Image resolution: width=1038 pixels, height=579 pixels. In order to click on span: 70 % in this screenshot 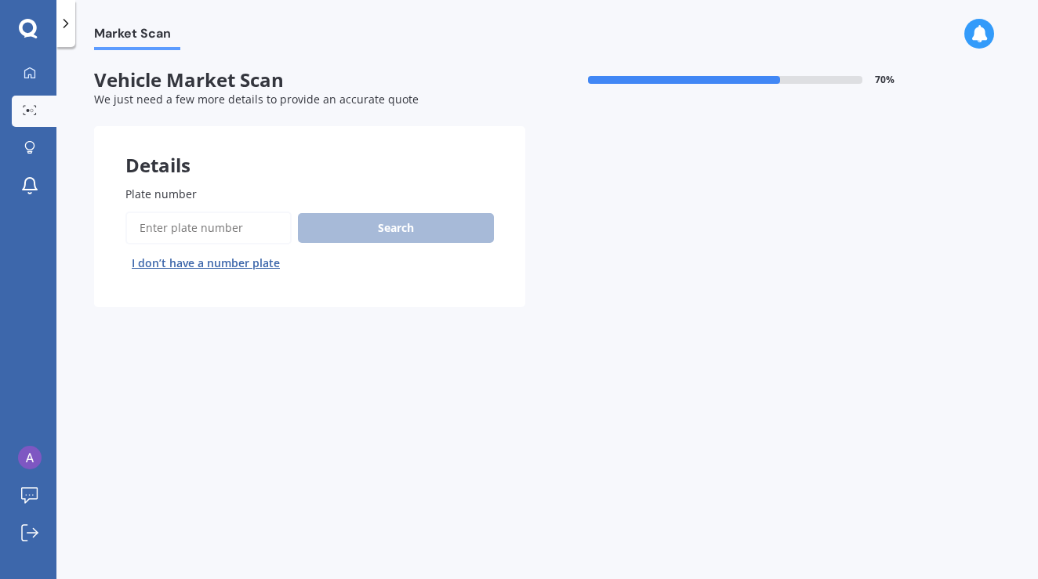, I will do `click(884, 80)`.